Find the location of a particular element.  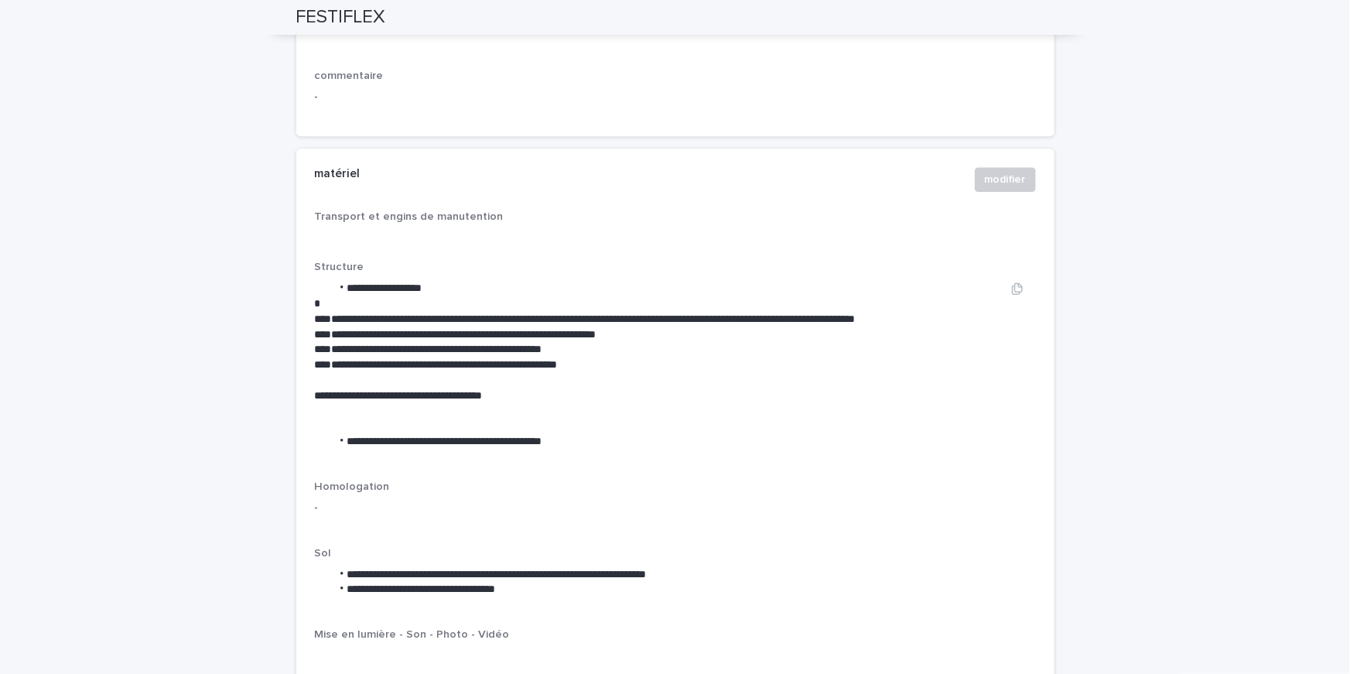

span: Homologation is located at coordinates (352, 487).